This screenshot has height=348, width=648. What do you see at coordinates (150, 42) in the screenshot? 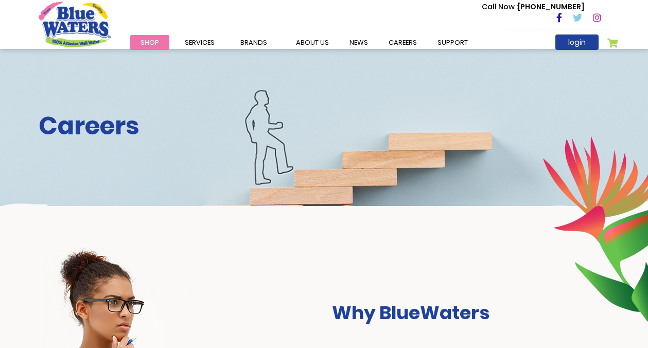
I see `span: Shop` at bounding box center [150, 42].